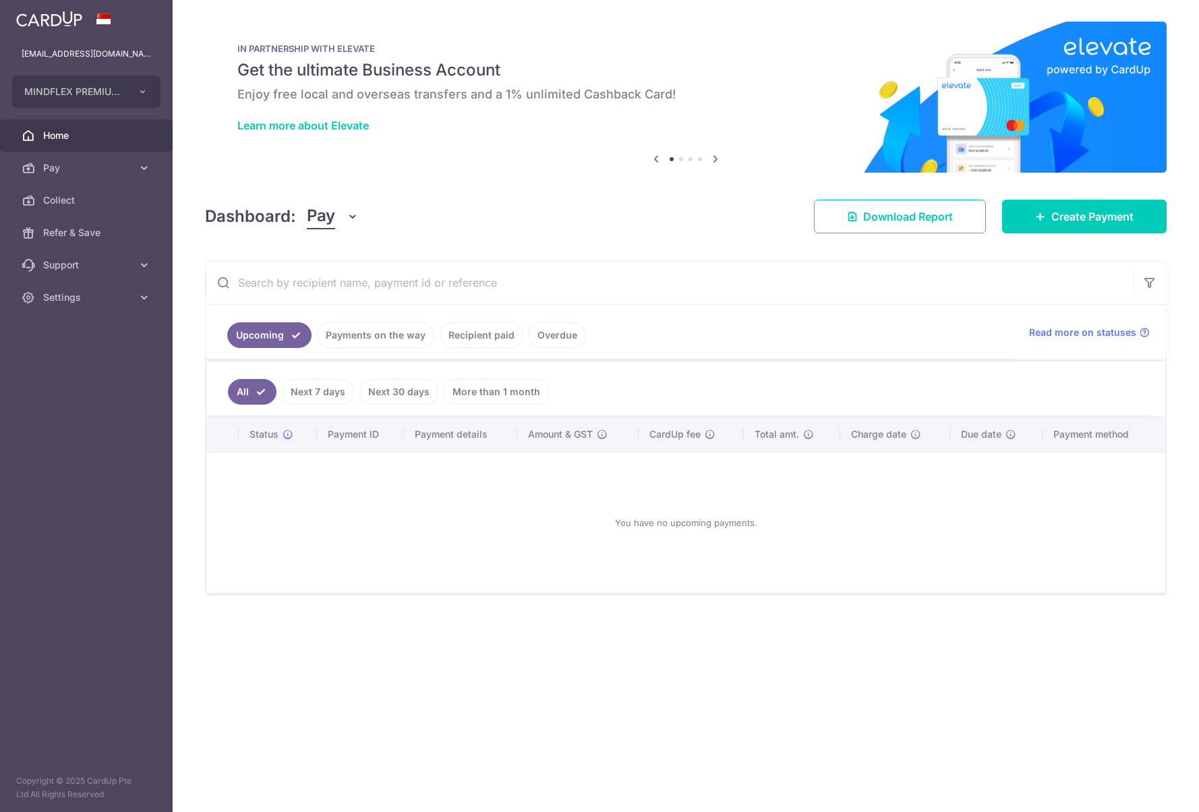  I want to click on span: Total amt., so click(777, 434).